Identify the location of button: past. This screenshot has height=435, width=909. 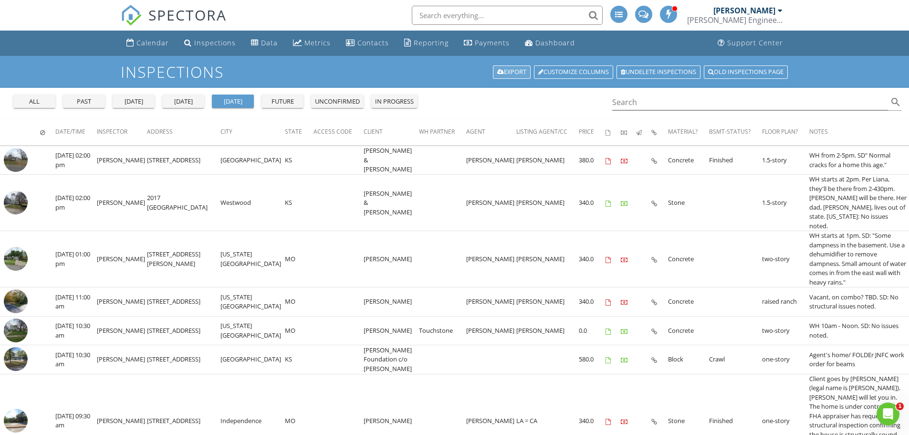
(84, 101).